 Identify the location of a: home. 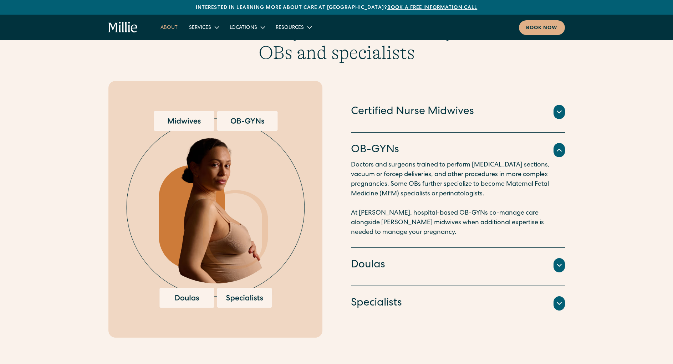
(123, 27).